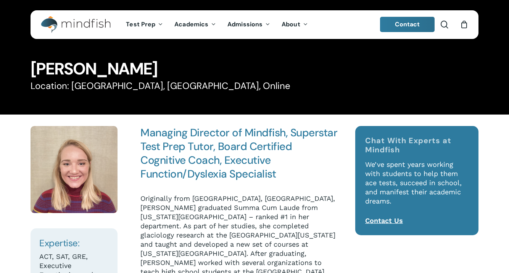 The height and width of the screenshot is (273, 509). What do you see at coordinates (249, 24) in the screenshot?
I see `a: Admissions` at bounding box center [249, 24].